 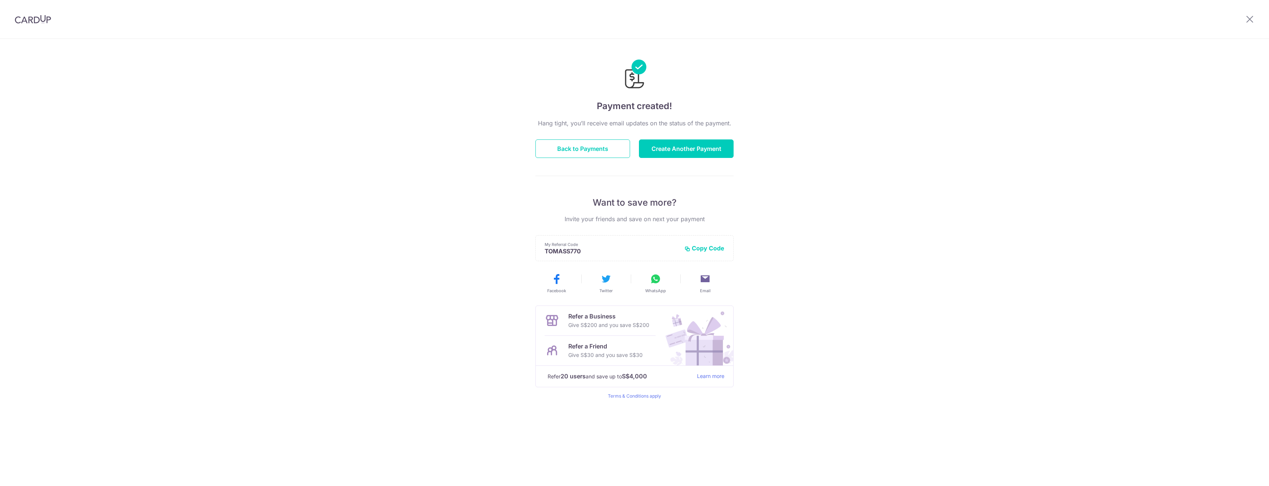 What do you see at coordinates (609, 316) in the screenshot?
I see `p: Refer a Business` at bounding box center [609, 316].